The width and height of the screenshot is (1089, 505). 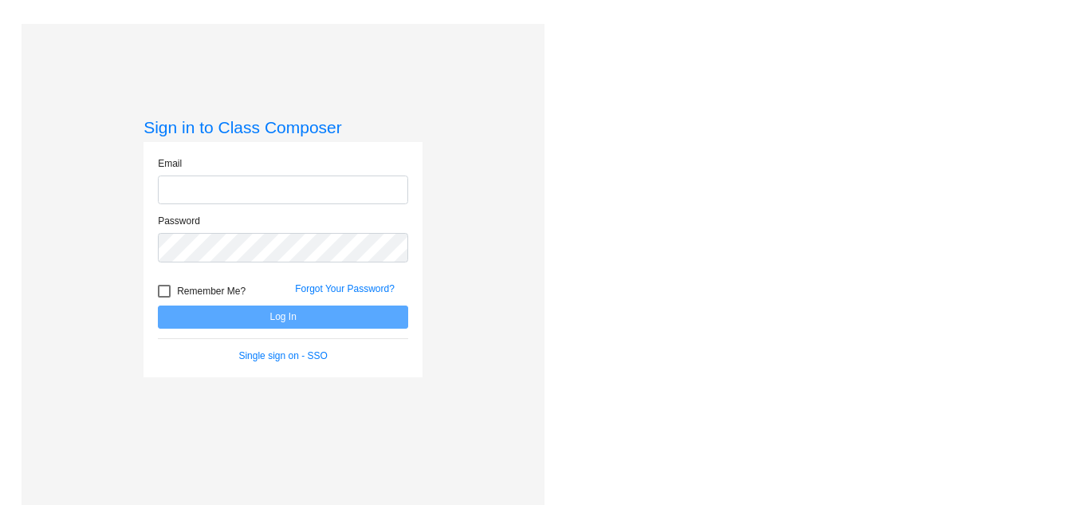 What do you see at coordinates (179, 221) in the screenshot?
I see `label: Password` at bounding box center [179, 221].